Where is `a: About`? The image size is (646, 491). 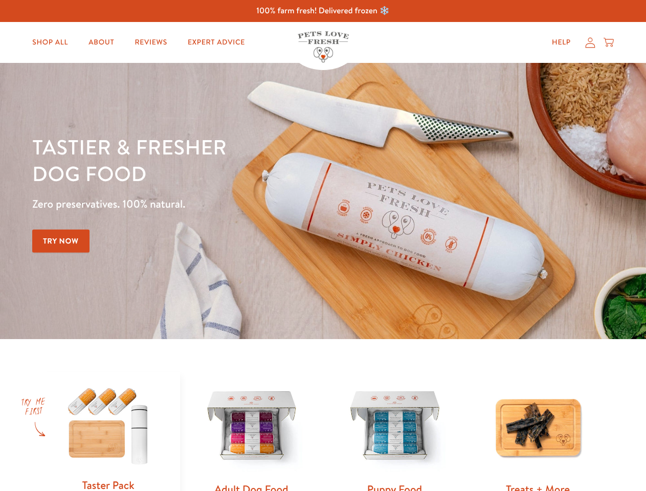
a: About is located at coordinates (101, 42).